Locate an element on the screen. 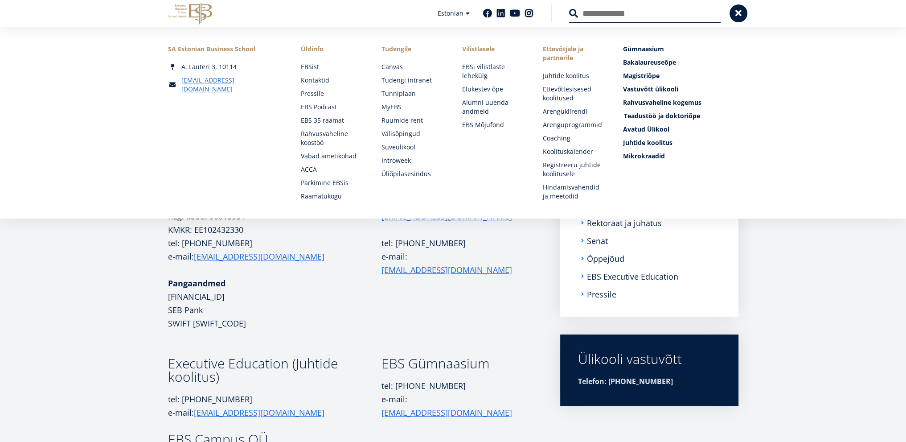  span: Juhtide koolitus is located at coordinates (647, 142).